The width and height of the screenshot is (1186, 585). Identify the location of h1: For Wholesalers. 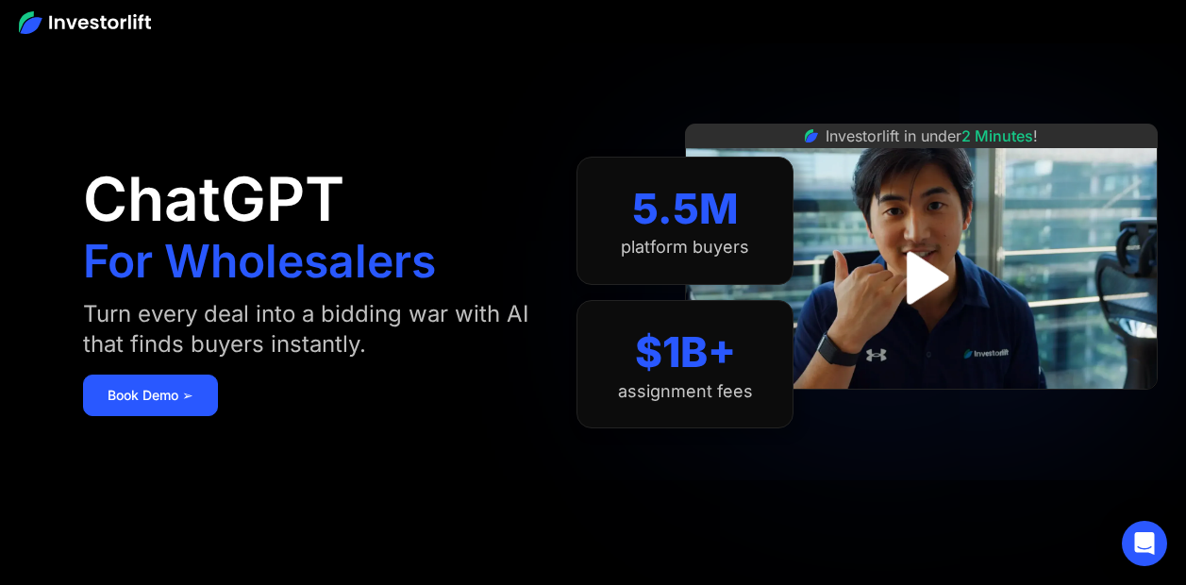
(259, 261).